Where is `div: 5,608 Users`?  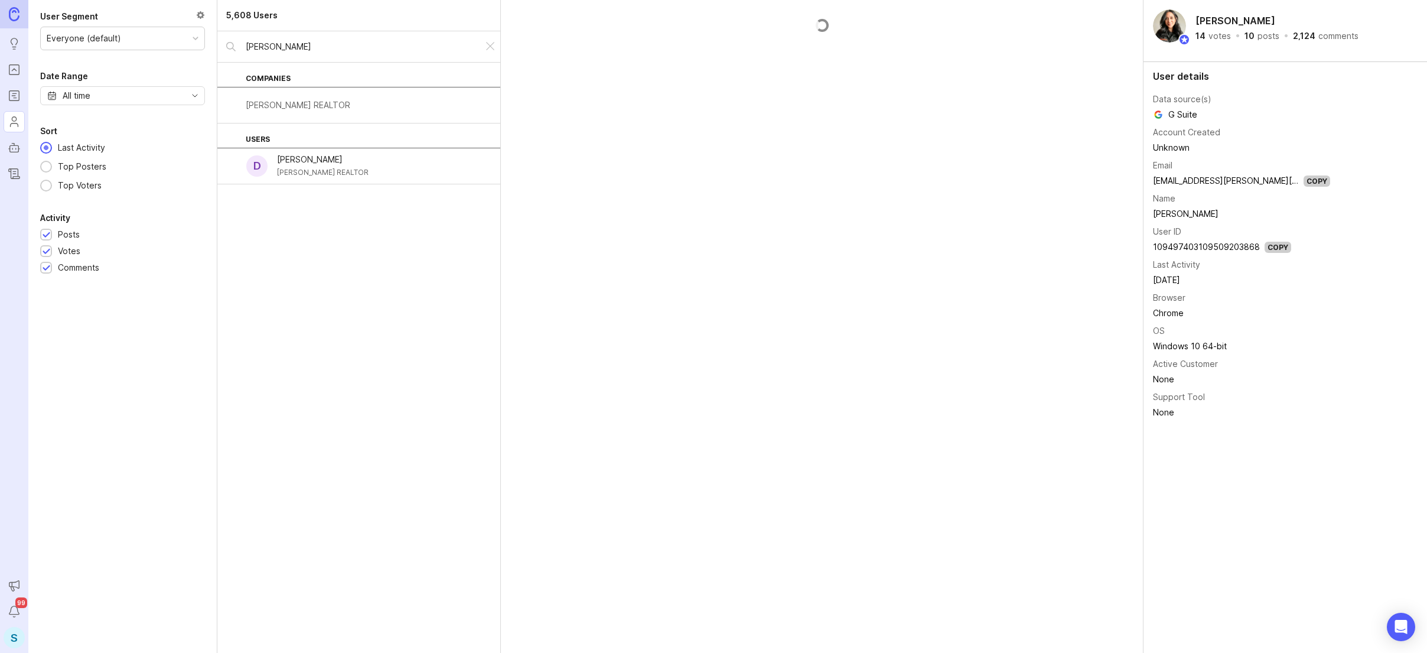
div: 5,608 Users is located at coordinates (252, 15).